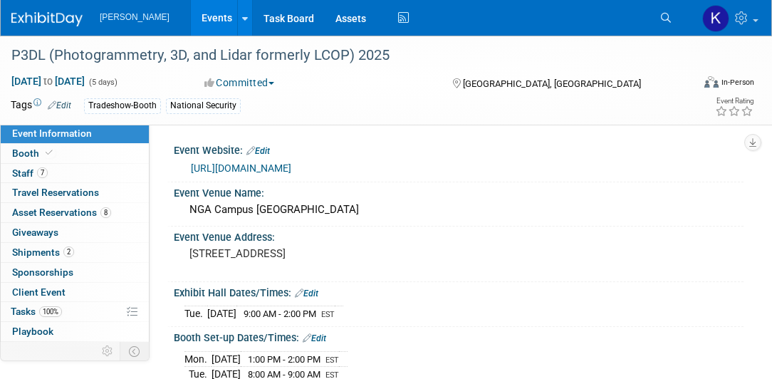  Describe the element at coordinates (33, 331) in the screenshot. I see `span: Playbook` at that location.